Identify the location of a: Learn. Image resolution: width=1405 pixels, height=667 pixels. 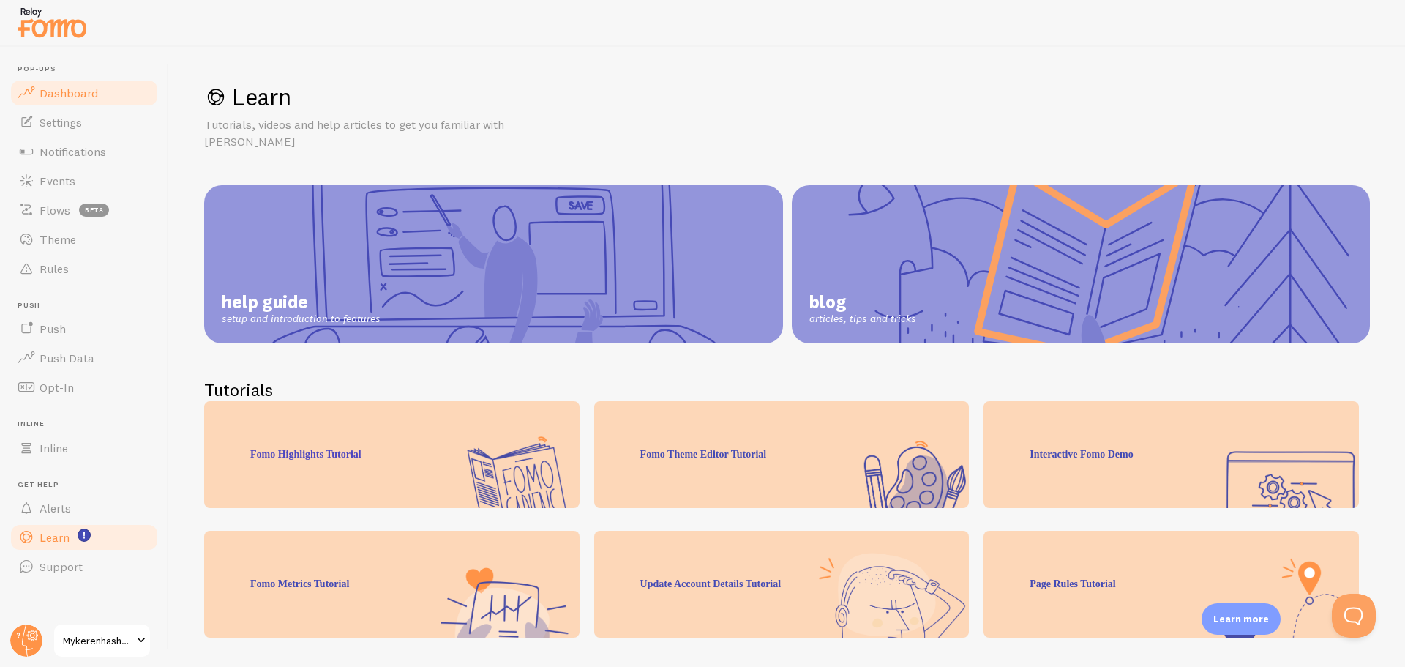
(84, 537).